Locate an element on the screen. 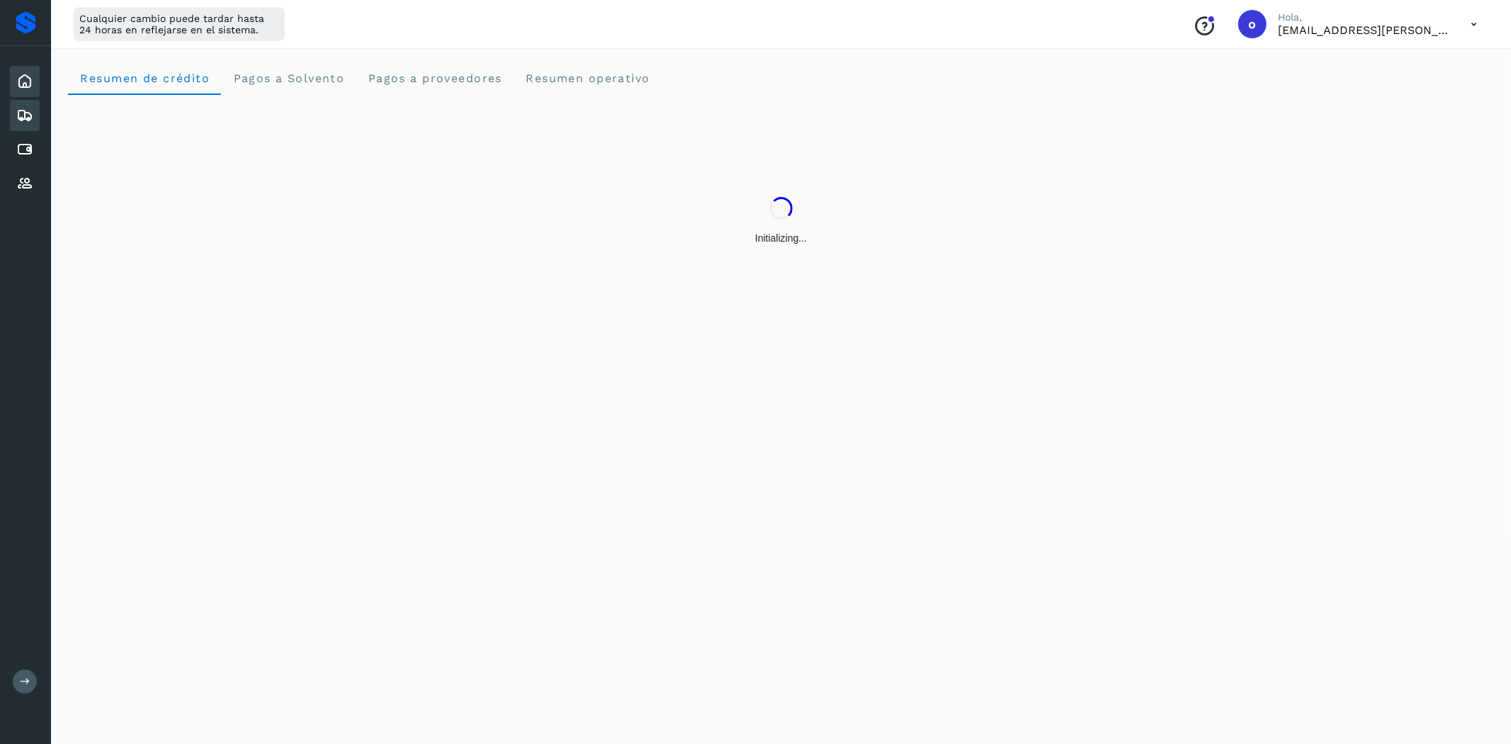 This screenshot has height=744, width=1511. span: Resumen operativo is located at coordinates (587, 78).